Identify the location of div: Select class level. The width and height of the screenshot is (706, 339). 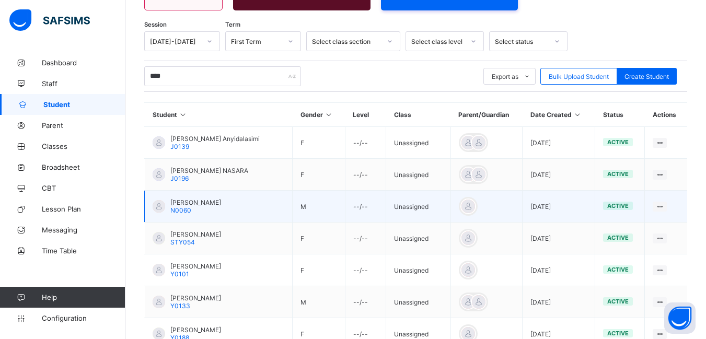
(438, 41).